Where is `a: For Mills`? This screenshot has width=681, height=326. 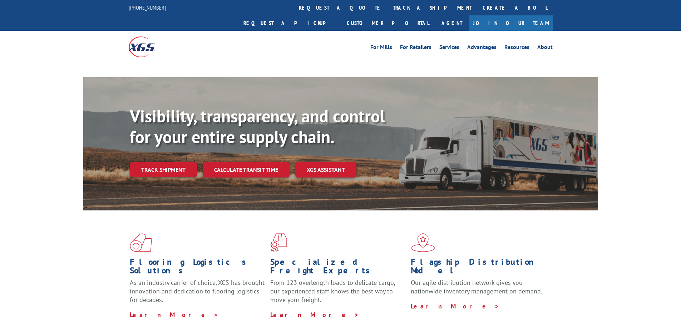 a: For Mills is located at coordinates (381, 48).